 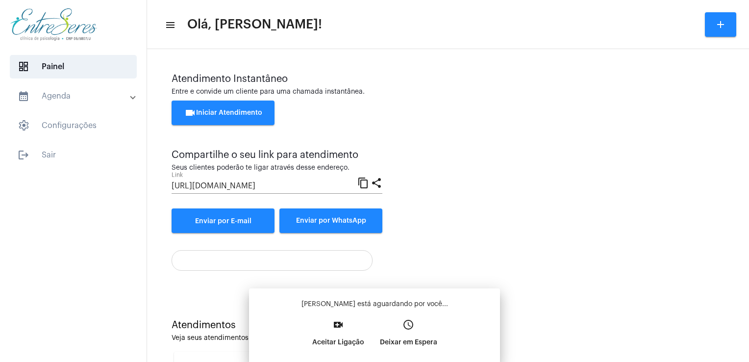 I want to click on div: Seus clientes poderão te ligar através desse endereço., so click(x=277, y=168).